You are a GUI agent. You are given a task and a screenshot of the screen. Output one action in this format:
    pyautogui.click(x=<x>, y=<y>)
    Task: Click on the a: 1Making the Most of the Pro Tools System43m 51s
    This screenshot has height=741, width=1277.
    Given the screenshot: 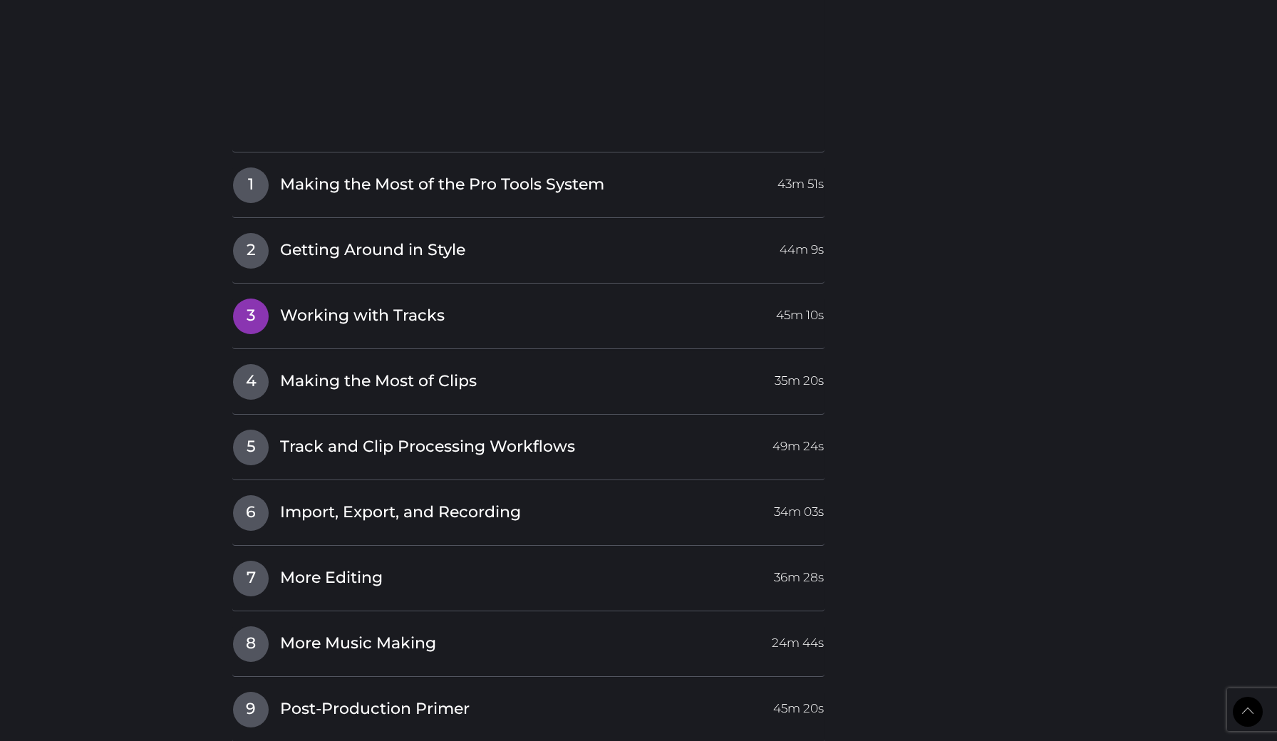 What is the action you would take?
    pyautogui.click(x=528, y=182)
    